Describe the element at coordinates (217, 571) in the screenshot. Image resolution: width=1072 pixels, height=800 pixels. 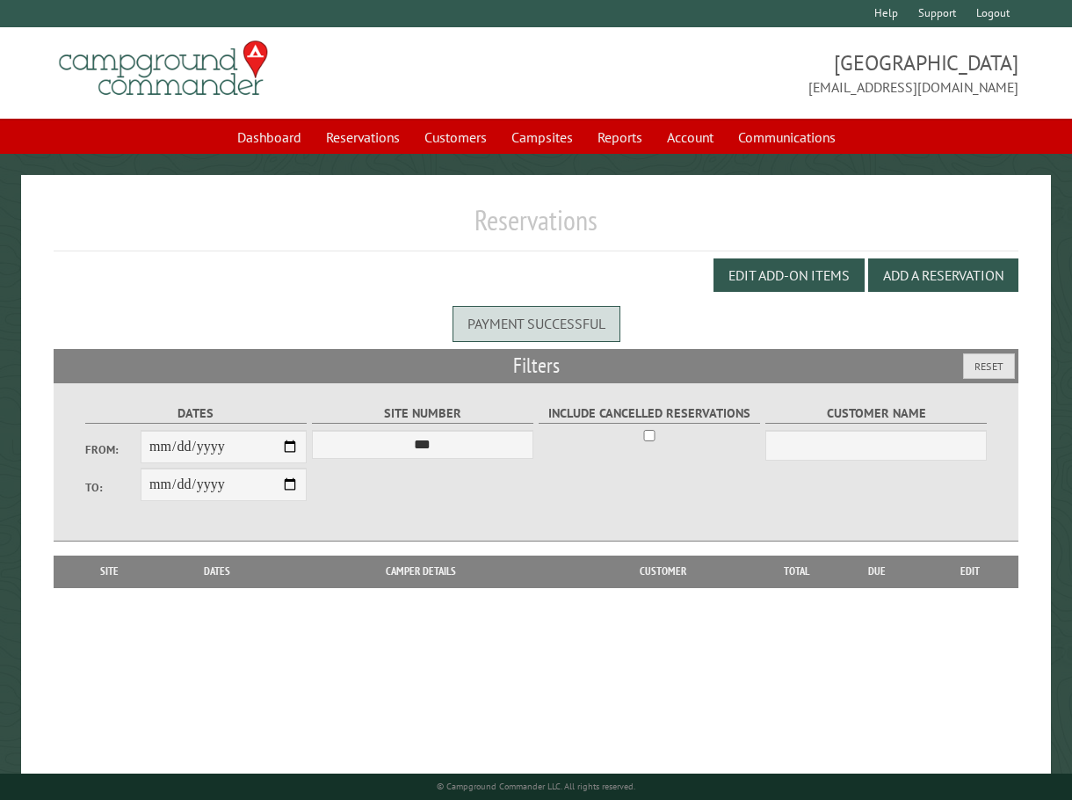
I see `th: Dates` at that location.